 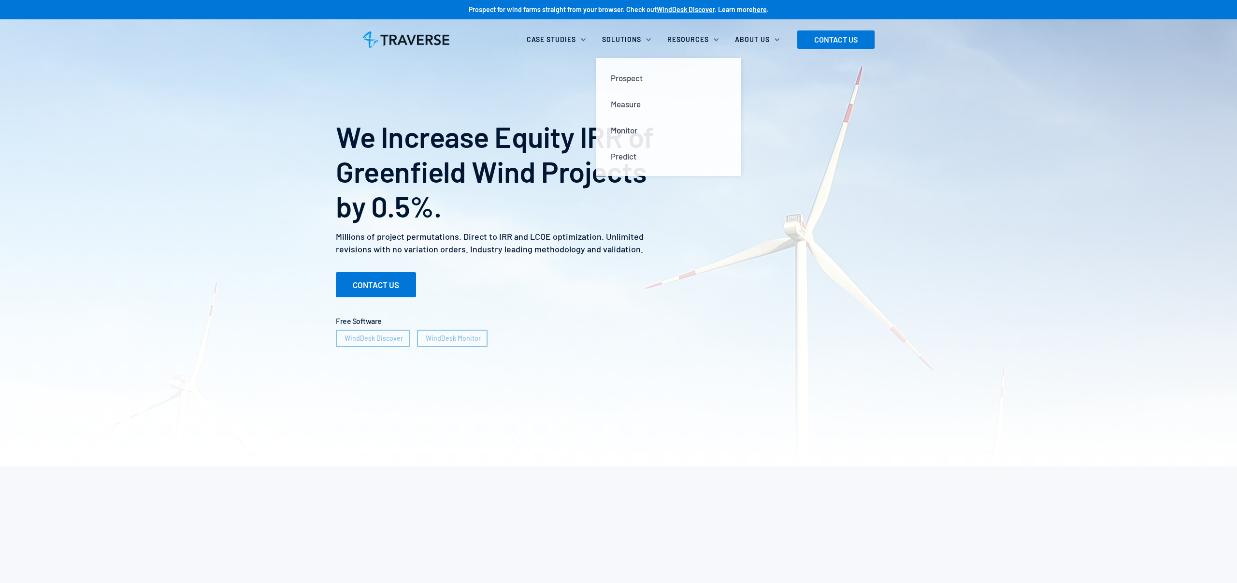 I want to click on div: Measure, so click(x=626, y=104).